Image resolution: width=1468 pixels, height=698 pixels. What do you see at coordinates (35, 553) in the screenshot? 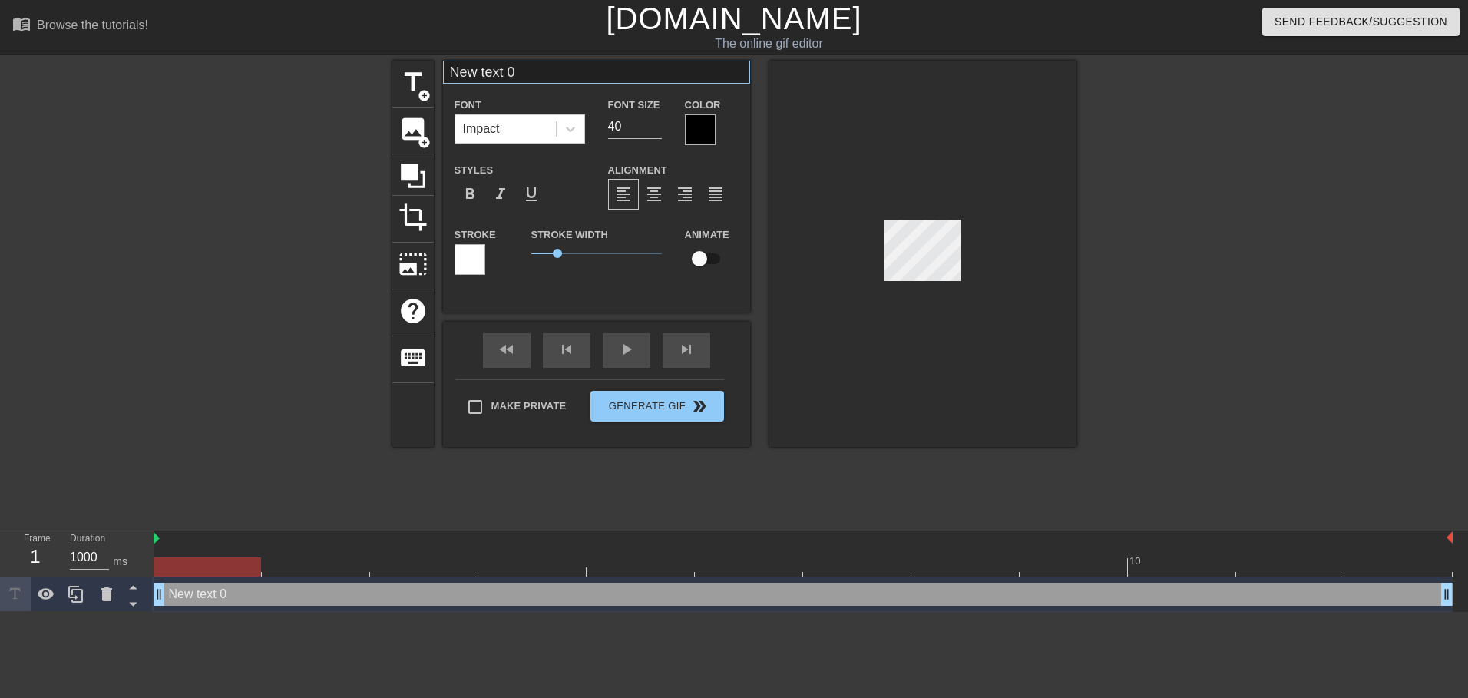
I see `div: Frame` at bounding box center [35, 553].